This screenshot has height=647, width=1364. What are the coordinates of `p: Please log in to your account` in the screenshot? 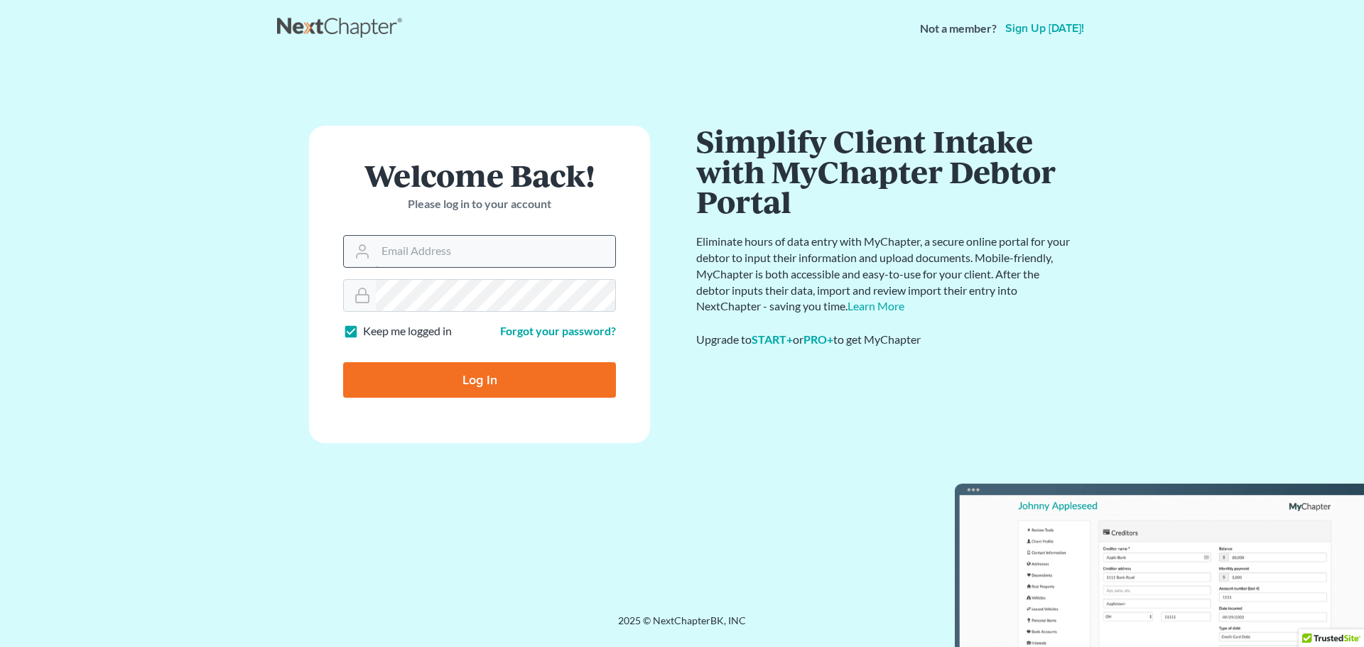 It's located at (480, 204).